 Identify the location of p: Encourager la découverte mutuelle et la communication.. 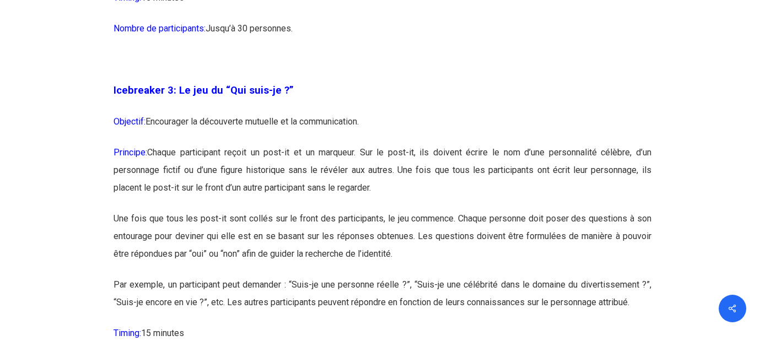
(382, 128).